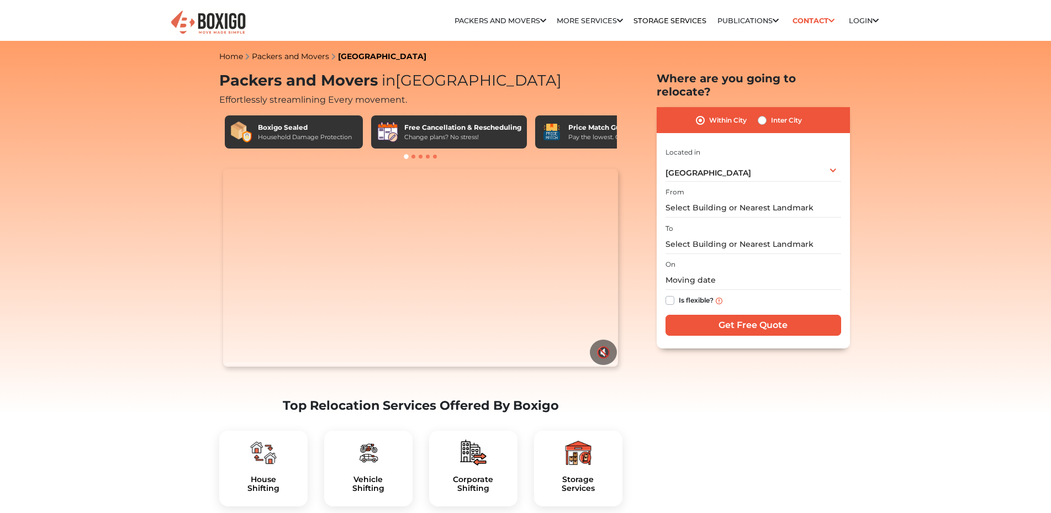 This screenshot has height=513, width=1051. What do you see at coordinates (368, 484) in the screenshot?
I see `h5: Vehicle Shifting` at bounding box center [368, 484].